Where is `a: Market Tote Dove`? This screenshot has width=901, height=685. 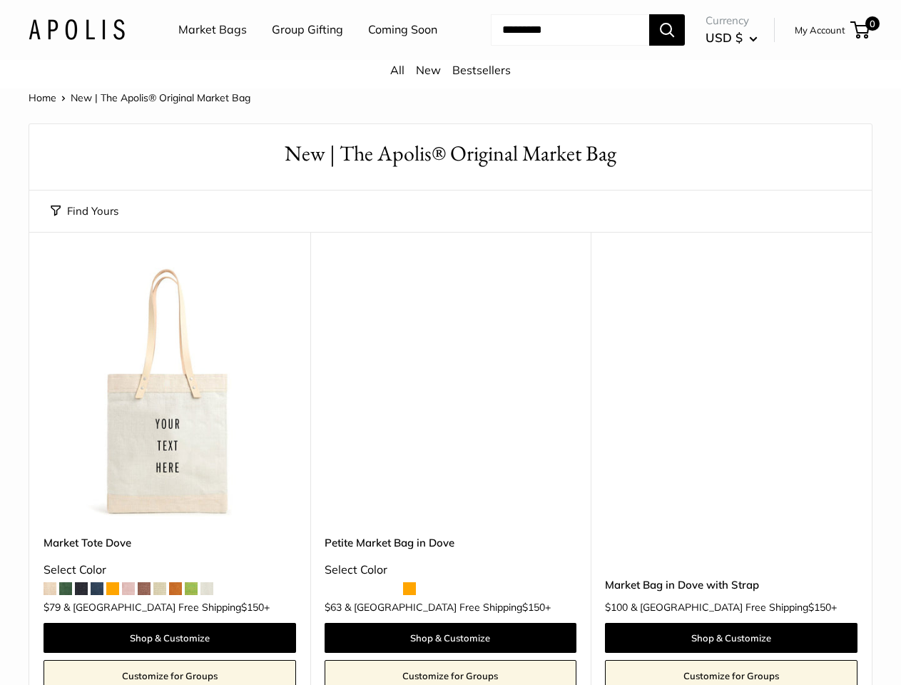
a: Market Tote Dove is located at coordinates (170, 542).